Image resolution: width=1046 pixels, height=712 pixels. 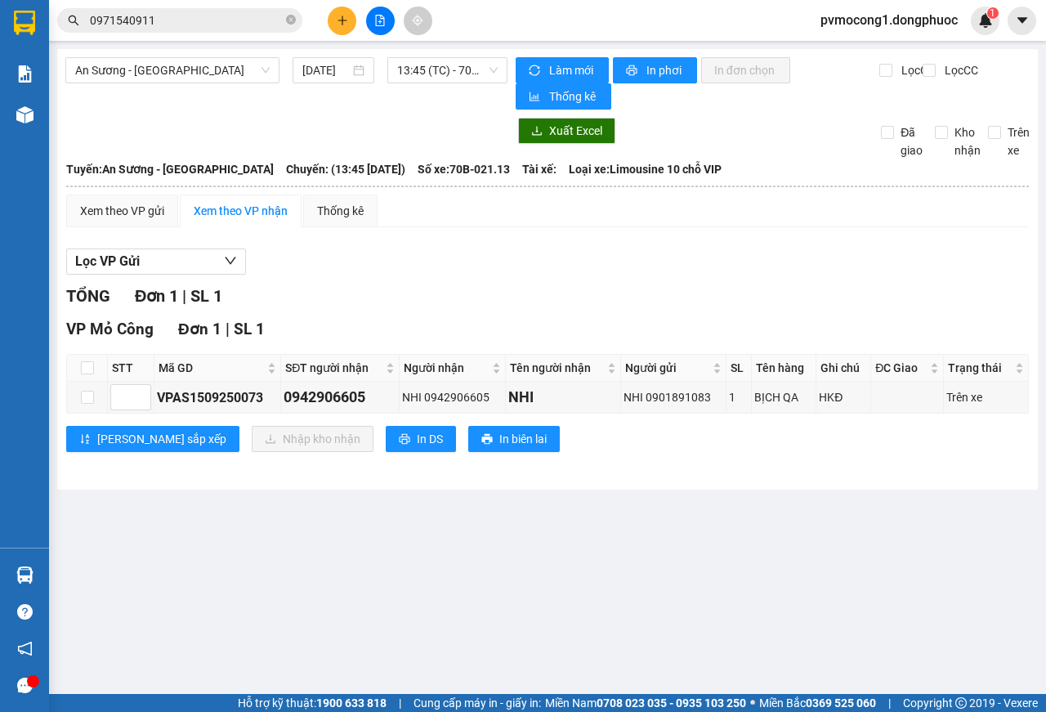 What do you see at coordinates (667, 368) in the screenshot?
I see `span: Người gửi` at bounding box center [667, 368].